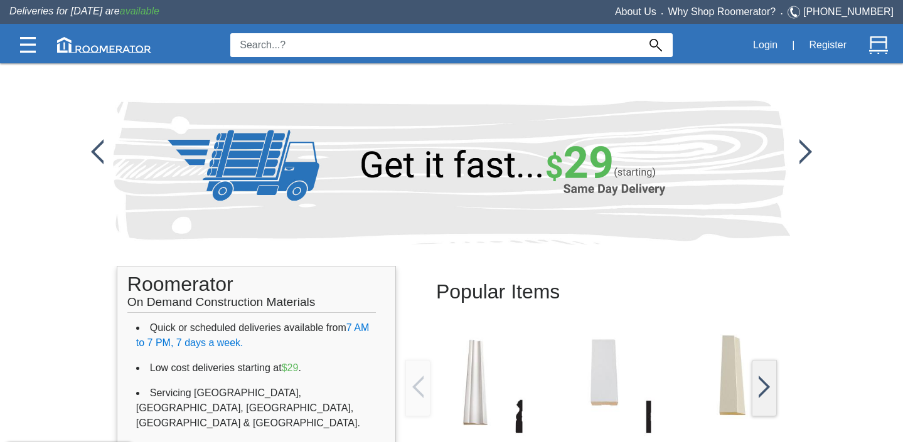 The width and height of the screenshot is (903, 442). What do you see at coordinates (795, 12) in the screenshot?
I see `img: Telephone.svg` at bounding box center [795, 12].